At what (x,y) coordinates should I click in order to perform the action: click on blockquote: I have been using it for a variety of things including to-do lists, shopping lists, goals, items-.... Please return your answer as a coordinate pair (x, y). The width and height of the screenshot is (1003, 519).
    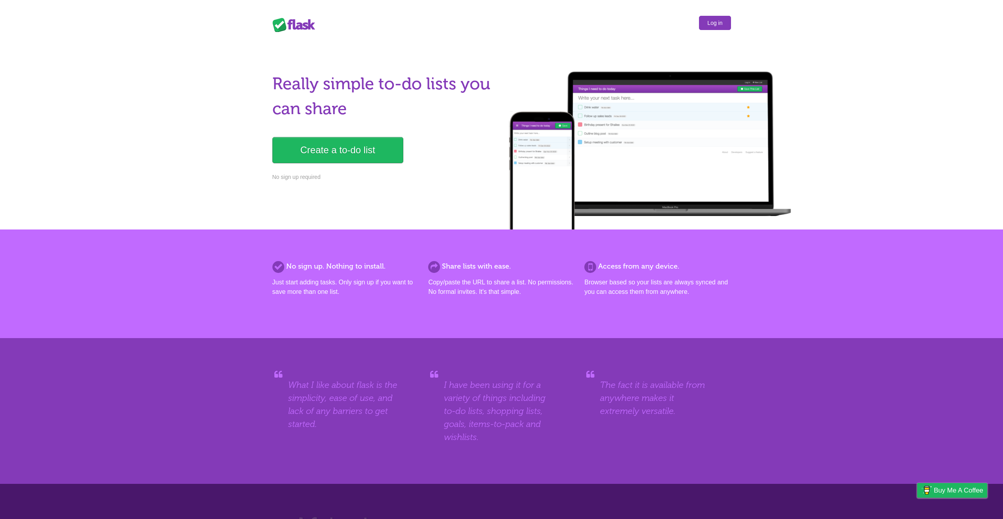
    Looking at the image, I should click on (501, 411).